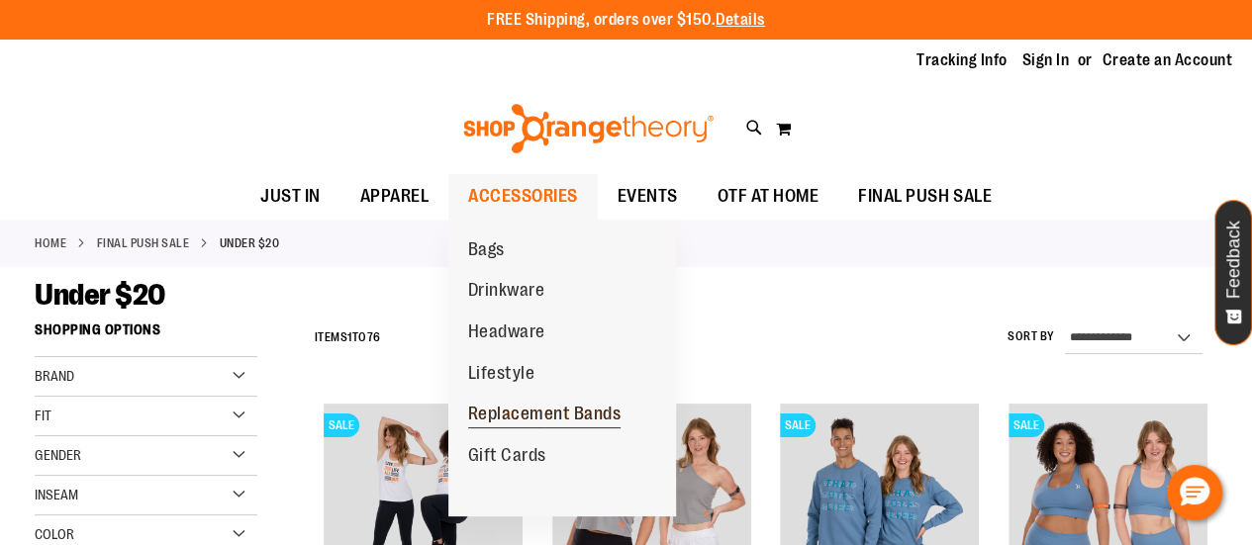 The width and height of the screenshot is (1252, 545). Describe the element at coordinates (1046, 60) in the screenshot. I see `a: Sign In` at that location.